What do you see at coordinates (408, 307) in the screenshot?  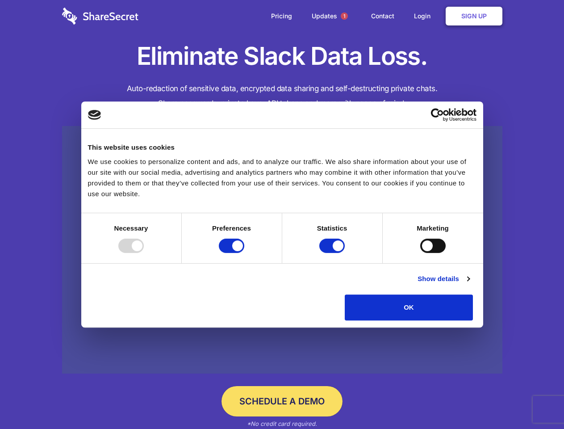 I see `button: OK` at bounding box center [408, 307].